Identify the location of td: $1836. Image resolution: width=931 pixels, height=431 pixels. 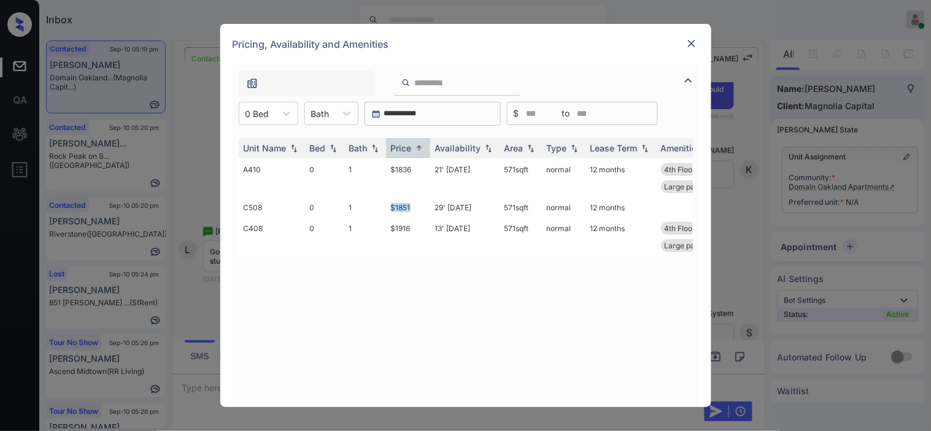
(408, 178).